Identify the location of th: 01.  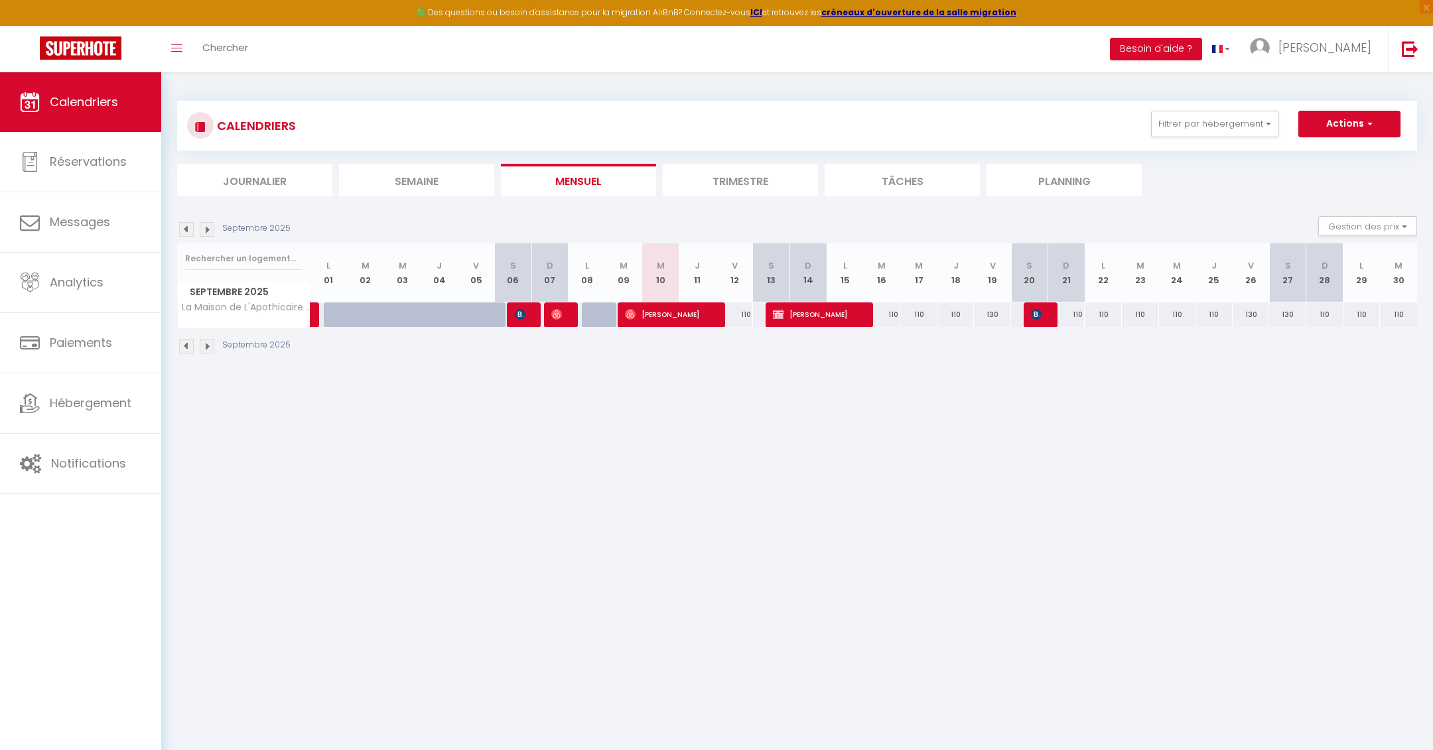
(329, 273).